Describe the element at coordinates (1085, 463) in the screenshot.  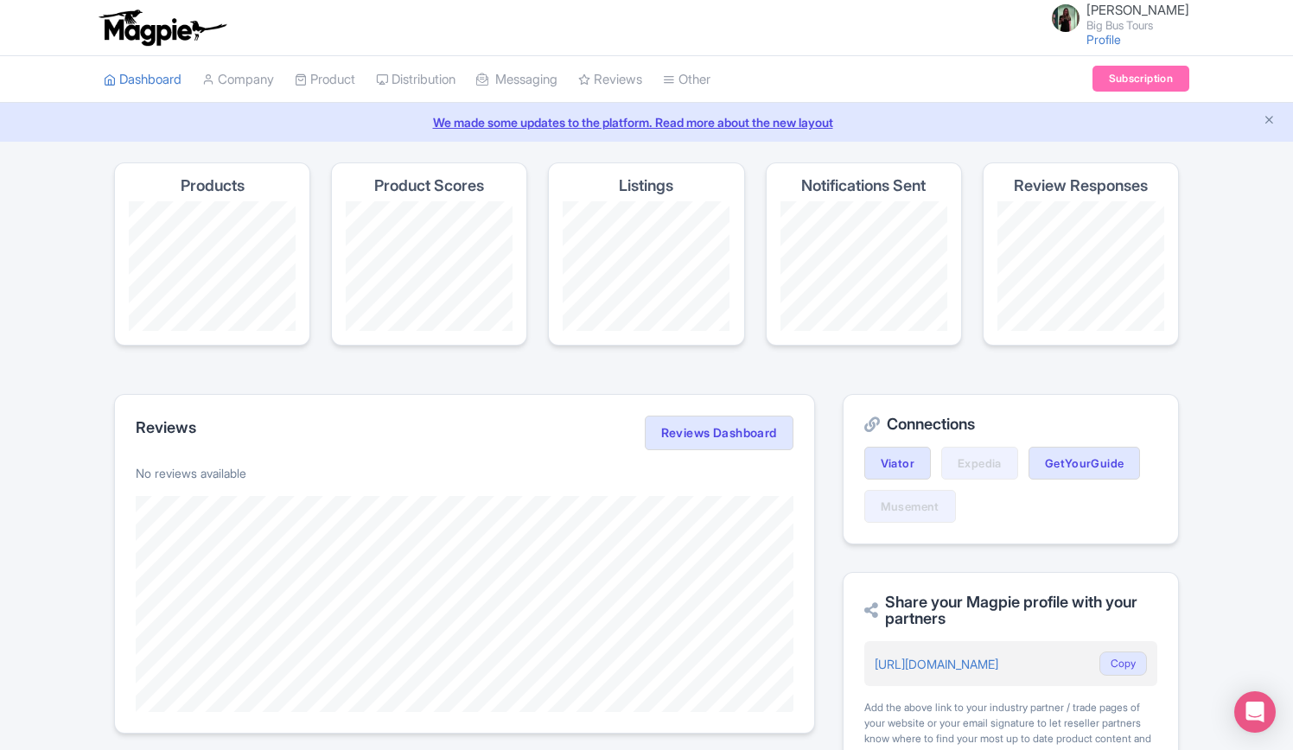
I see `a: GetYourGuide` at that location.